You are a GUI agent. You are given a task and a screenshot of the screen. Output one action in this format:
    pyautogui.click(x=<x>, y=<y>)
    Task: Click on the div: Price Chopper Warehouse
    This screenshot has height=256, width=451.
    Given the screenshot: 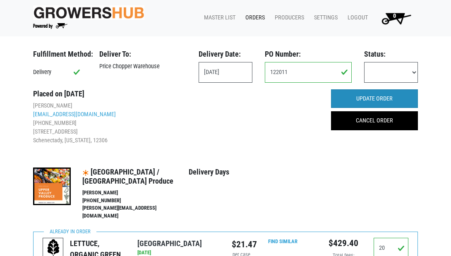 What is the action you would take?
    pyautogui.click(x=143, y=67)
    